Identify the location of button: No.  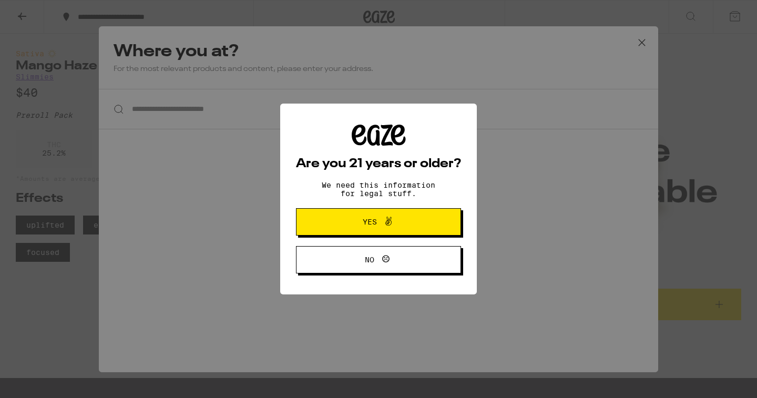
(378, 260).